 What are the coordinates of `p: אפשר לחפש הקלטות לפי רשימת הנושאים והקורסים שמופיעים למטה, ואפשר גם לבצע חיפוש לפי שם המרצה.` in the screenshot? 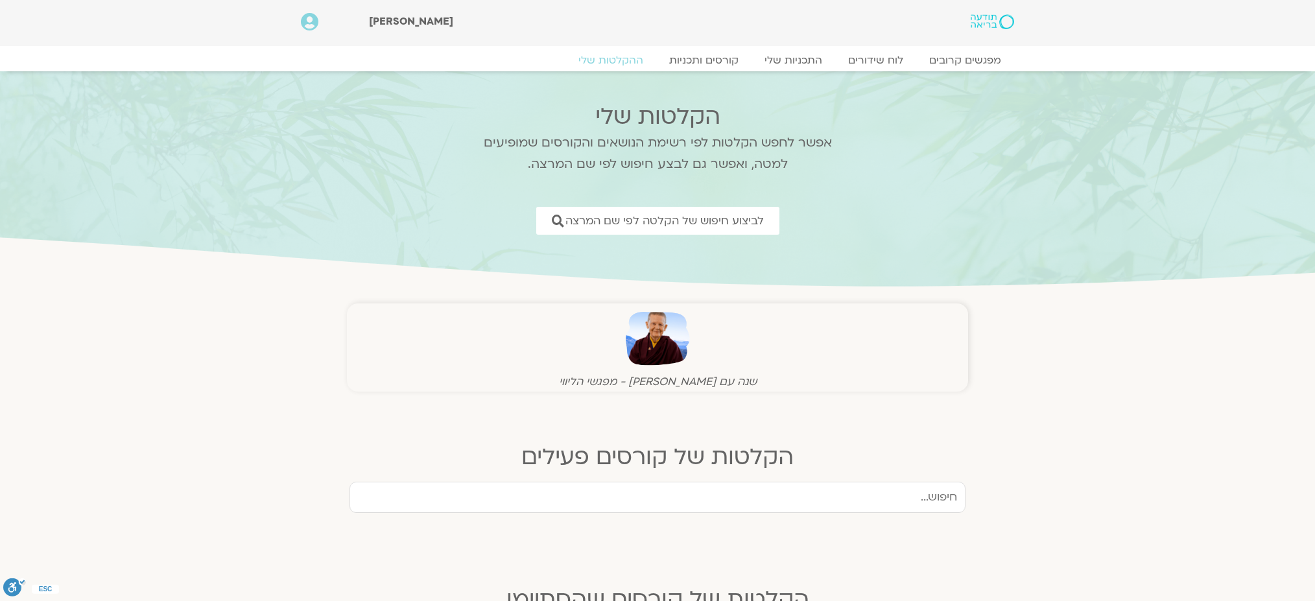 It's located at (658, 154).